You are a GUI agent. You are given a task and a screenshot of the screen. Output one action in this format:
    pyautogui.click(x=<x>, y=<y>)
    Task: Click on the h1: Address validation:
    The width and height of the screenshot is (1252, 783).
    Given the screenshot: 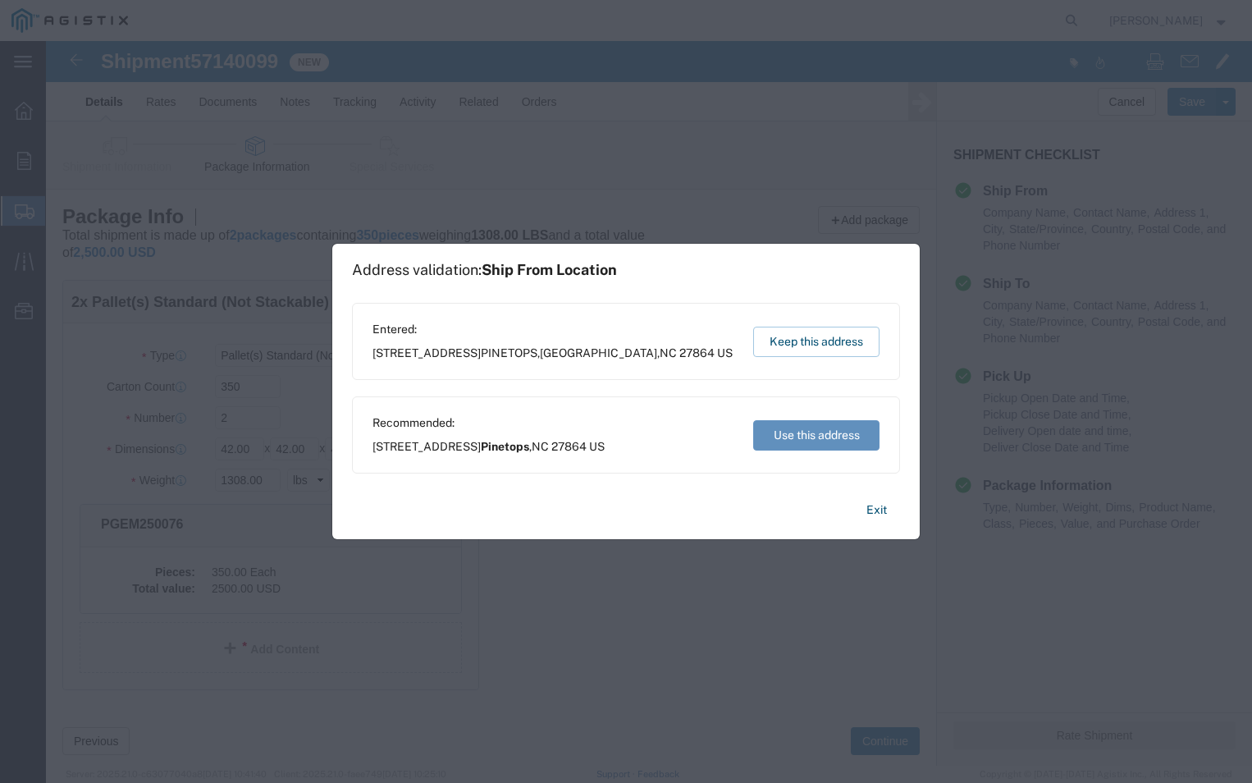 What is the action you would take?
    pyautogui.click(x=484, y=270)
    